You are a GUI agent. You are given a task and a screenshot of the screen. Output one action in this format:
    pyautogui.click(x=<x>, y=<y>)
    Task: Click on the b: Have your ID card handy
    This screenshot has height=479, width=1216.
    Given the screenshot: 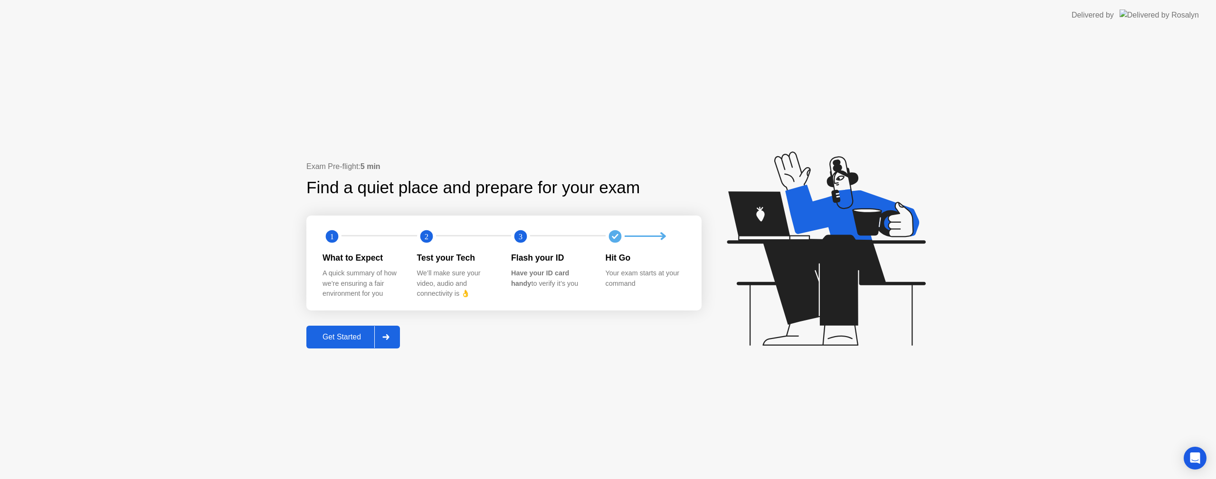 What is the action you would take?
    pyautogui.click(x=540, y=278)
    